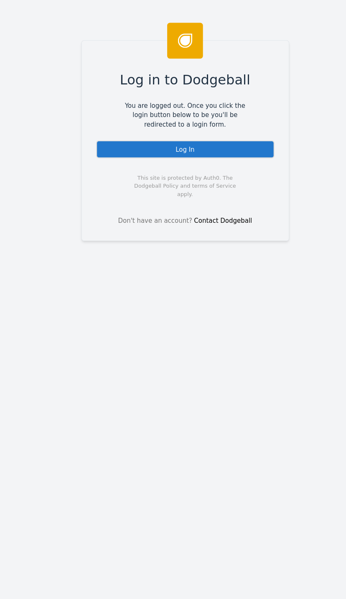 The height and width of the screenshot is (599, 346). Describe the element at coordinates (209, 206) in the screenshot. I see `a: Contact Dodgeball` at that location.